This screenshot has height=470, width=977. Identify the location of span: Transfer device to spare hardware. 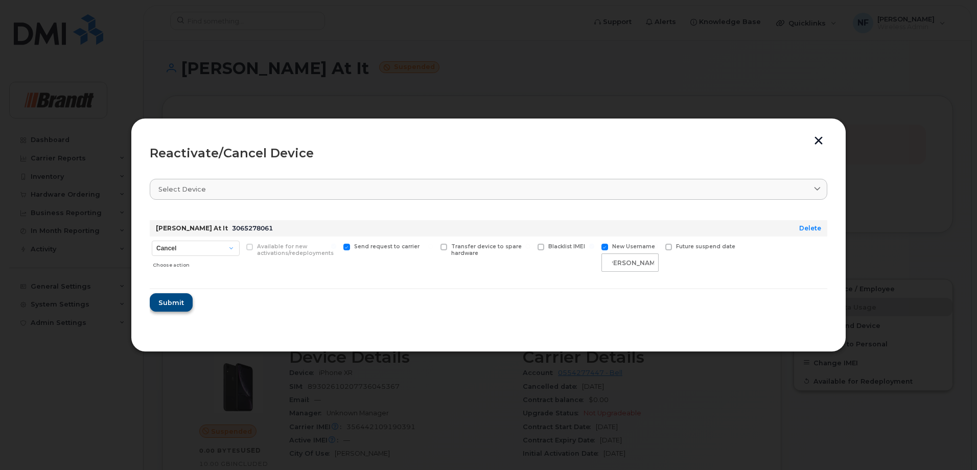
(487, 250).